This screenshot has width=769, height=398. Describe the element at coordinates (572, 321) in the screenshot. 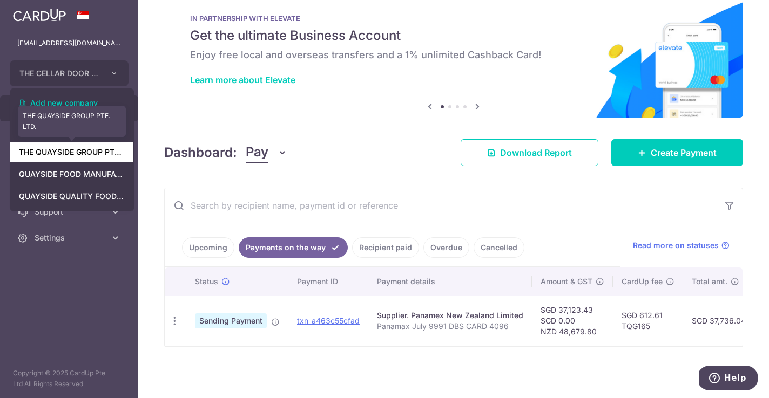

I see `td: SGD 37,123.43 SGD 0.00 NZD 48,679.80` at that location.